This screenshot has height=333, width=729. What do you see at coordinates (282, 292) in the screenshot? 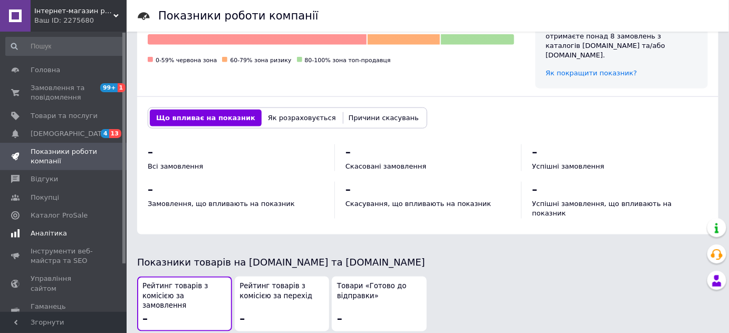
I see `span: Рейтинг товарів з комісією за перехід` at bounding box center [282, 292].